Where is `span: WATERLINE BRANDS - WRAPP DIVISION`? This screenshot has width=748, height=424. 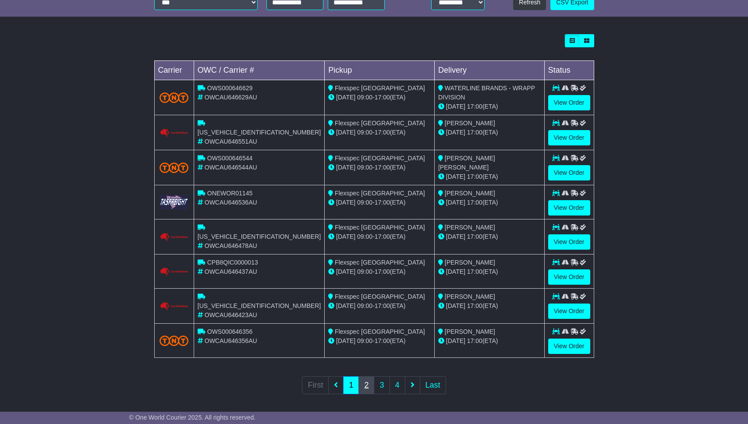 span: WATERLINE BRANDS - WRAPP DIVISION is located at coordinates (486, 92).